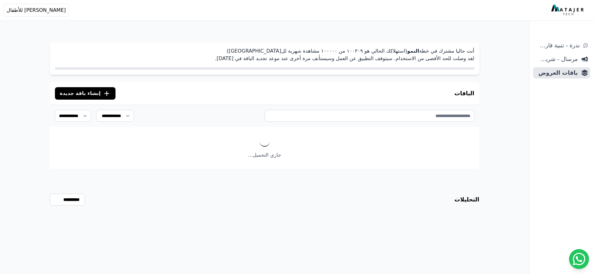  What do you see at coordinates (265, 155) in the screenshot?
I see `p: جاري التحميل...` at bounding box center [265, 155].